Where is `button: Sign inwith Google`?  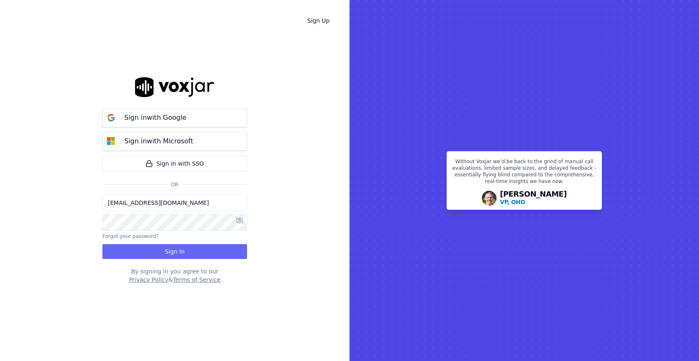 button: Sign inwith Google is located at coordinates (175, 118).